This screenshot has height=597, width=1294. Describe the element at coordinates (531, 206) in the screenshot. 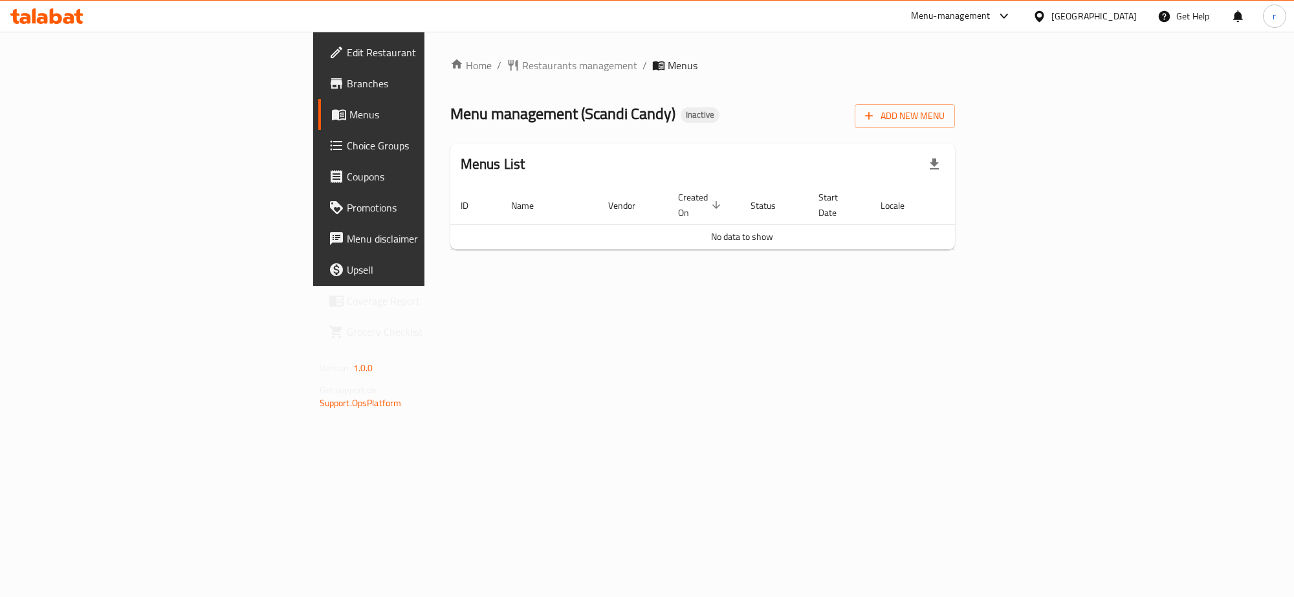

I see `span: Name` at that location.